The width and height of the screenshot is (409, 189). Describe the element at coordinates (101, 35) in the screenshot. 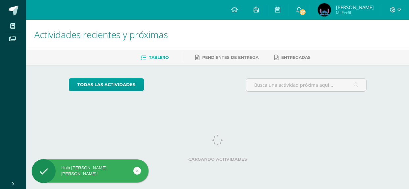

I see `span: Actividades recientes y próximas` at that location.